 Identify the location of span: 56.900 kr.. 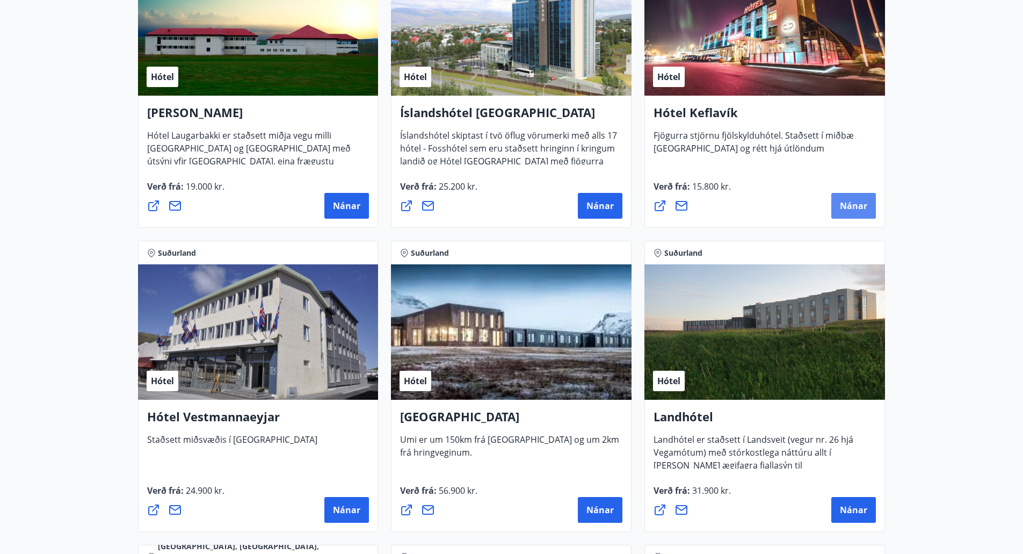
(457, 490).